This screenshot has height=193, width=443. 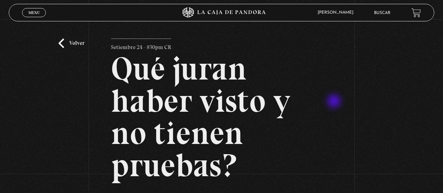 What do you see at coordinates (141, 45) in the screenshot?
I see `p: Setiembre 24 - 830pm CR` at bounding box center [141, 45].